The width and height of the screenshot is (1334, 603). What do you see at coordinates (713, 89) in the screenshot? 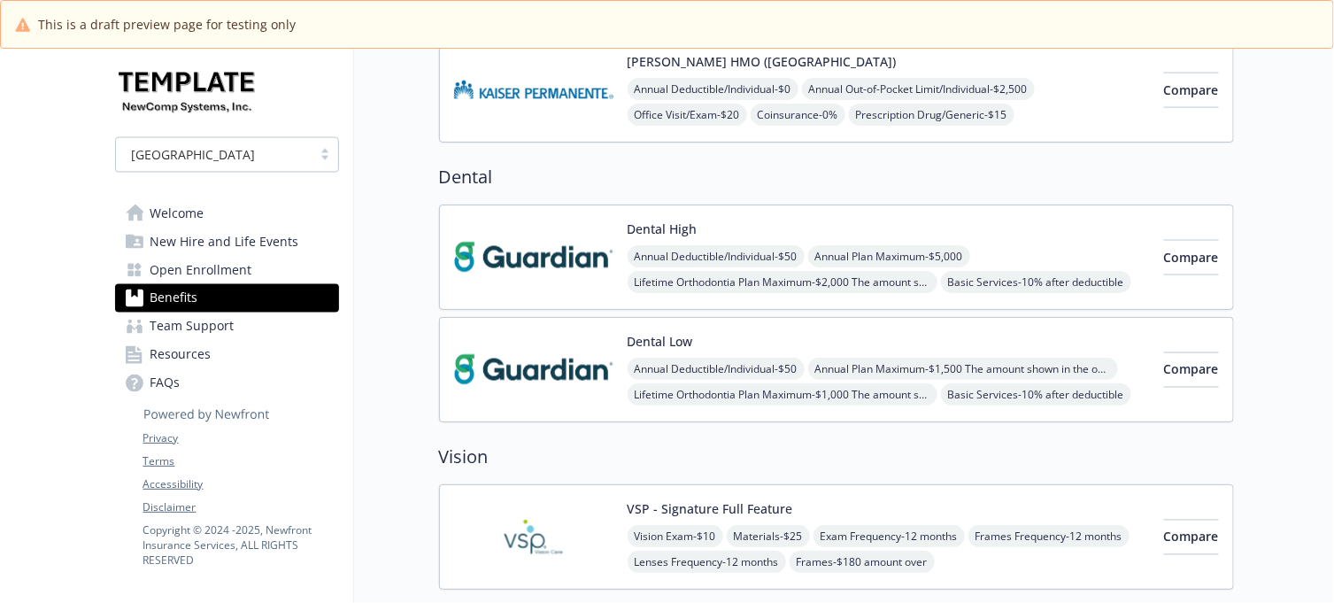
I see `span: Annual Deductible/Individual - $0` at bounding box center [713, 89].